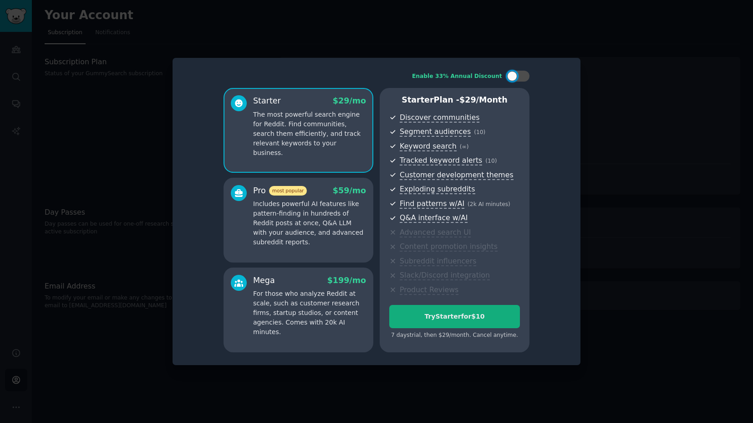 This screenshot has height=423, width=753. What do you see at coordinates (441, 160) in the screenshot?
I see `span: Tracked keyword alerts` at bounding box center [441, 160].